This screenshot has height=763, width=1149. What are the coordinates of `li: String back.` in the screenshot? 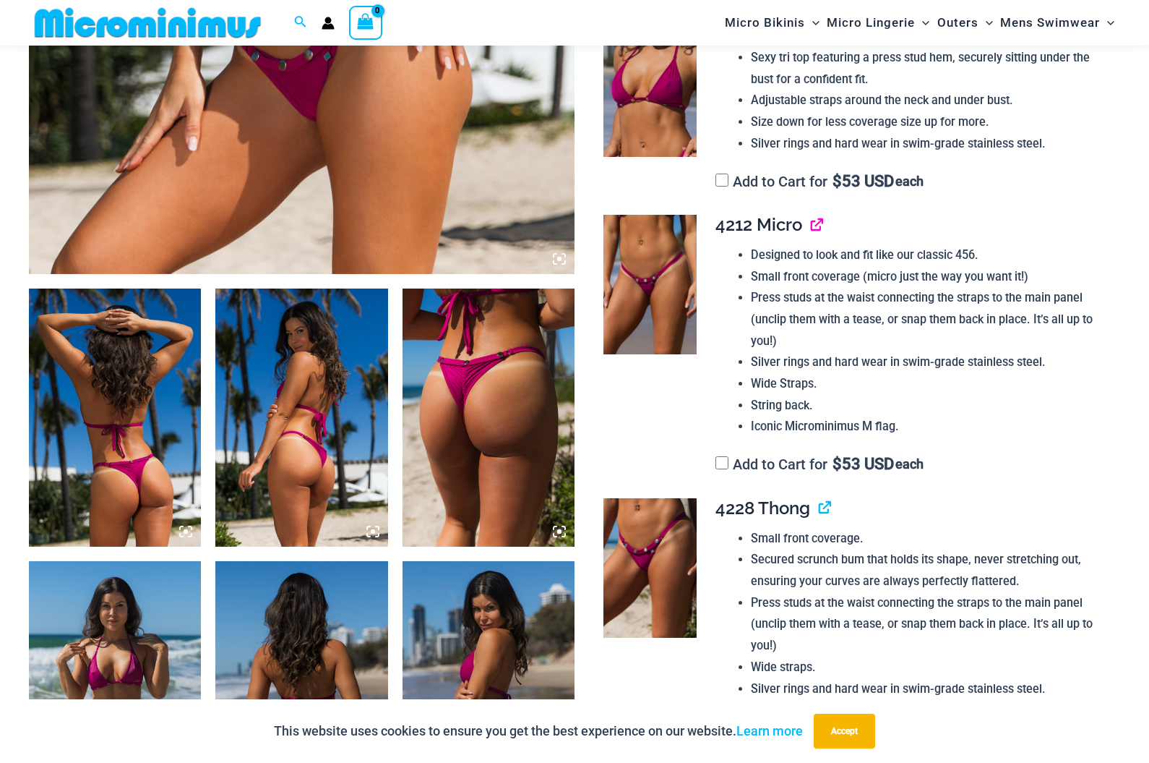 It's located at (930, 406).